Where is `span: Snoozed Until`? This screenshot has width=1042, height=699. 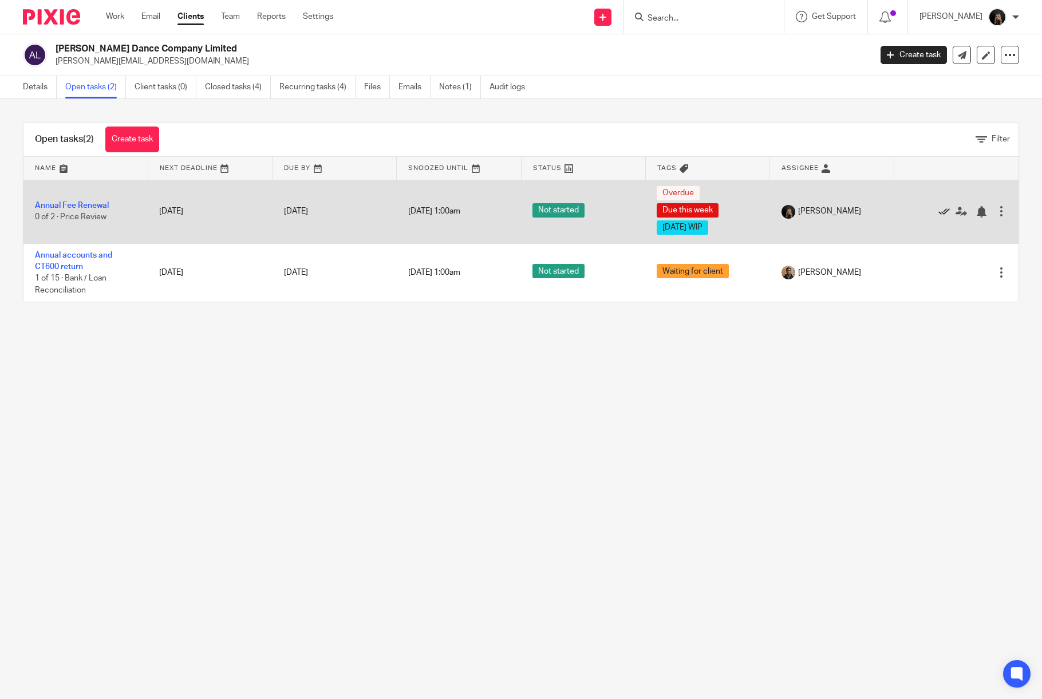
span: Snoozed Until is located at coordinates (438, 168).